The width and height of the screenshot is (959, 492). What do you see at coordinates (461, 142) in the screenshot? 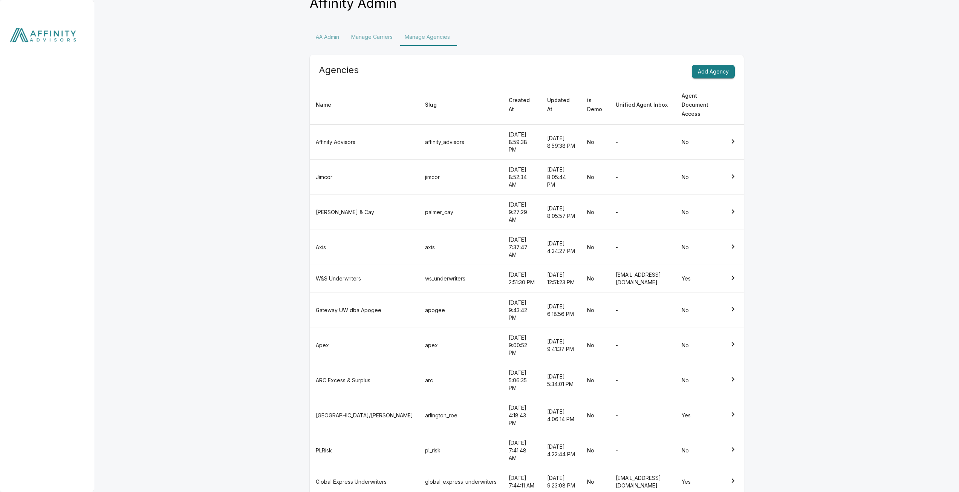
I see `td: affinity_advisors` at bounding box center [461, 142].